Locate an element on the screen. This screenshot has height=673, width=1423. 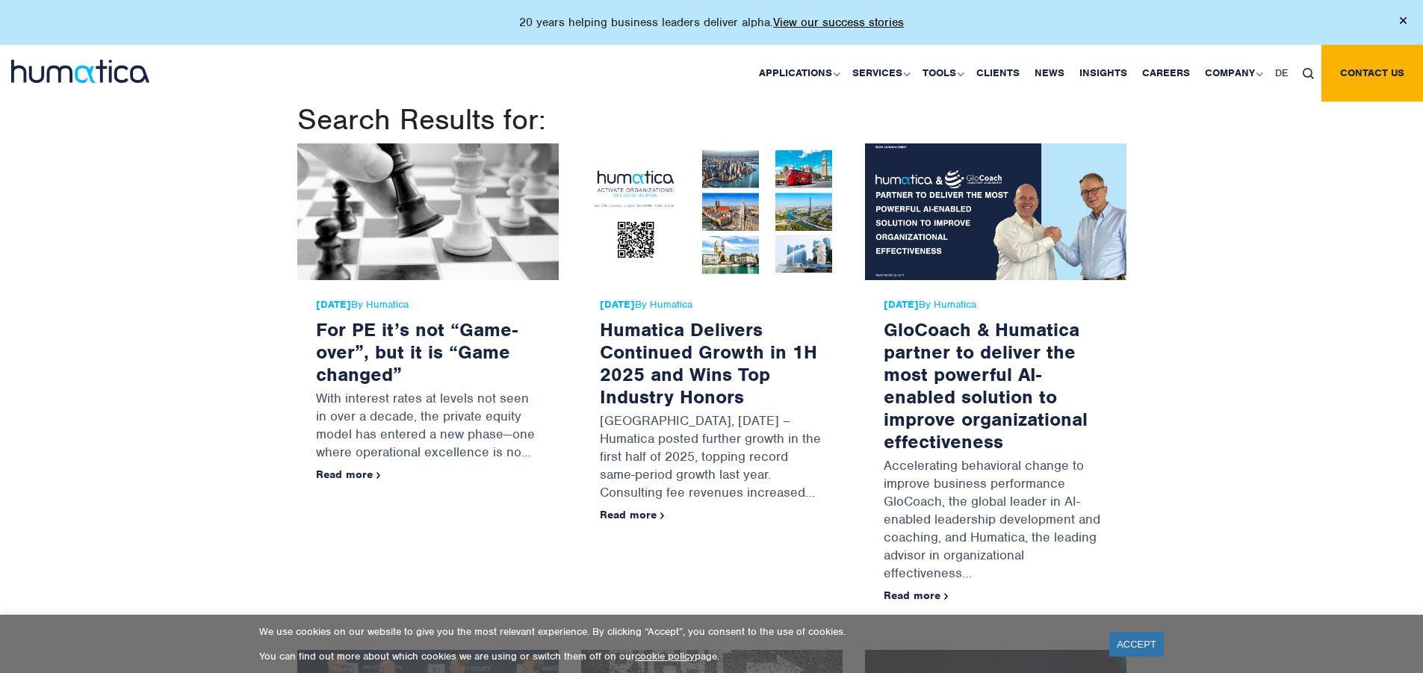
a: GloCoach & Humatica partner to deliver the most powerful AI-enabled solution to improve organizat... is located at coordinates (985, 385).